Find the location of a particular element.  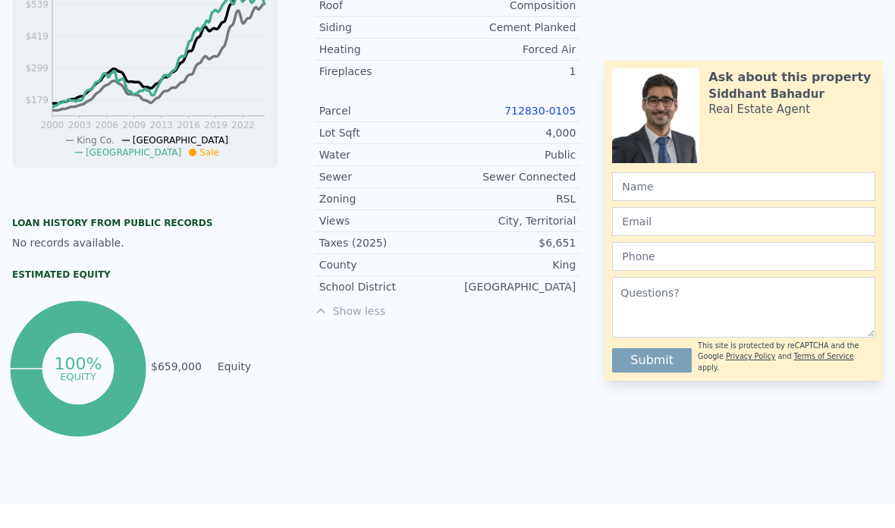

tspan: 2003 is located at coordinates (80, 125).